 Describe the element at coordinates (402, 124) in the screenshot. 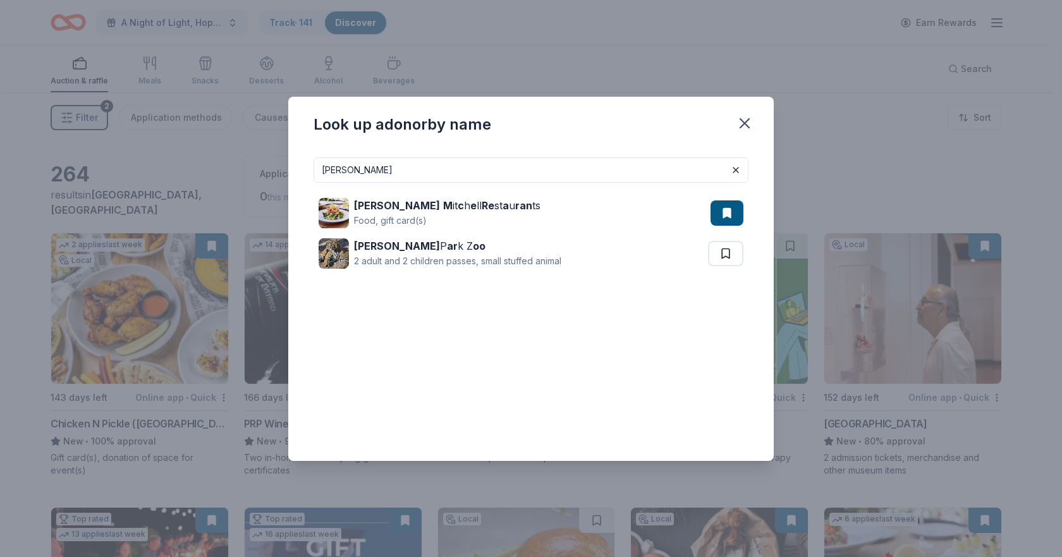

I see `div: Look up a donor by name` at that location.